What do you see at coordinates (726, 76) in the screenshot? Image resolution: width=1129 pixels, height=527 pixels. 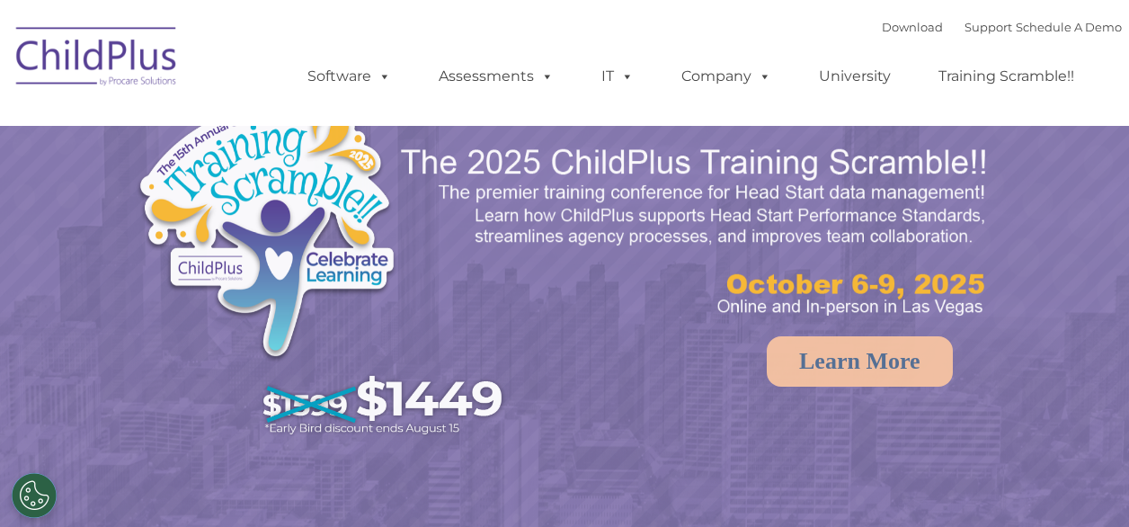 I see `a: Company` at bounding box center [726, 76].